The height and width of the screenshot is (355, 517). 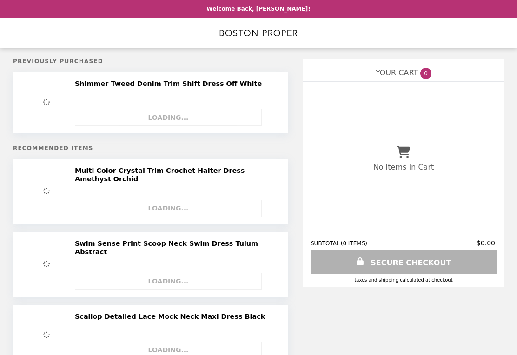 What do you see at coordinates (486, 243) in the screenshot?
I see `span: $0.00` at bounding box center [486, 243].